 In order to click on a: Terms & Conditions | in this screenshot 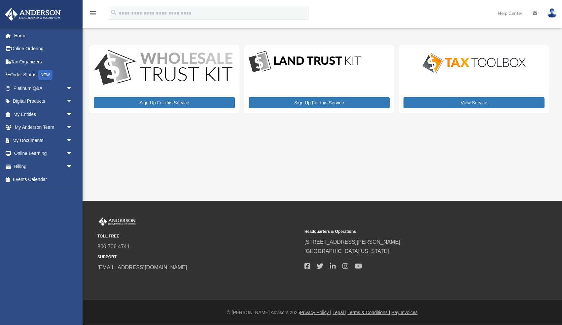, I will do `click(369, 313)`.